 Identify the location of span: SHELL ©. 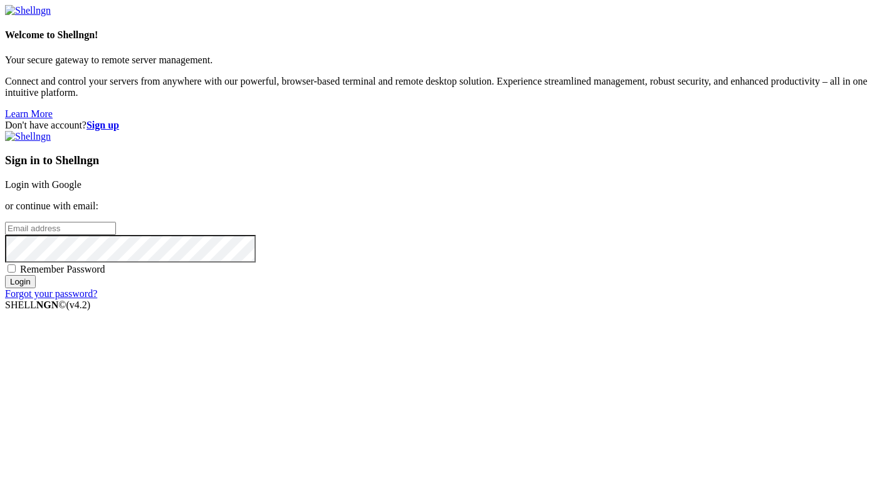
(48, 305).